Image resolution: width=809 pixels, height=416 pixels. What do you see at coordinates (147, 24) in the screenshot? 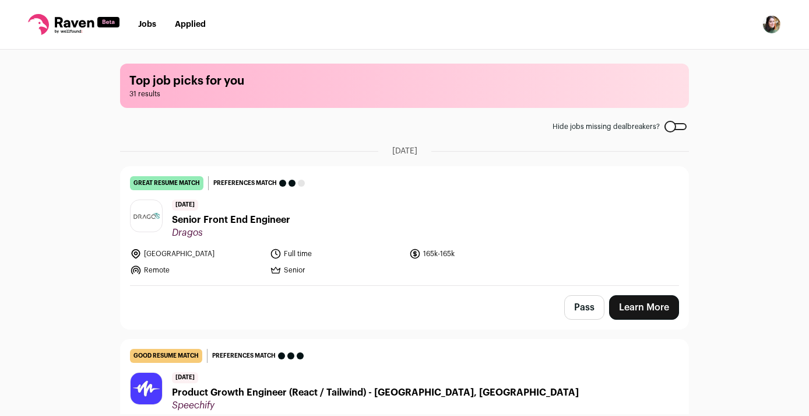
I see `a: Jobs` at bounding box center [147, 24].